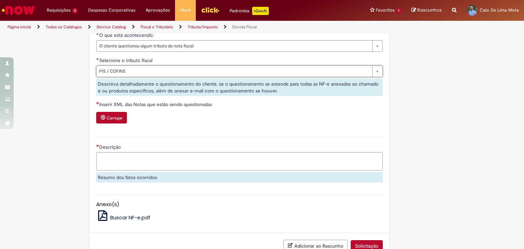 The width and height of the screenshot is (524, 249). I want to click on div: Descreva detalhadamente o questionamento do cliente, se o questionamento se estende para todas as..., so click(240, 87).